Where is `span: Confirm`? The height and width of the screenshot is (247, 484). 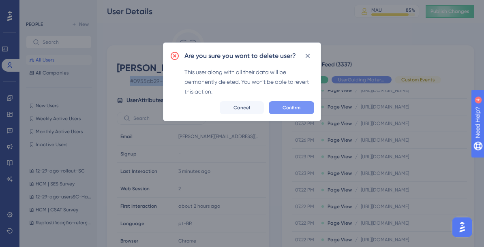
span: Confirm is located at coordinates (291, 108).